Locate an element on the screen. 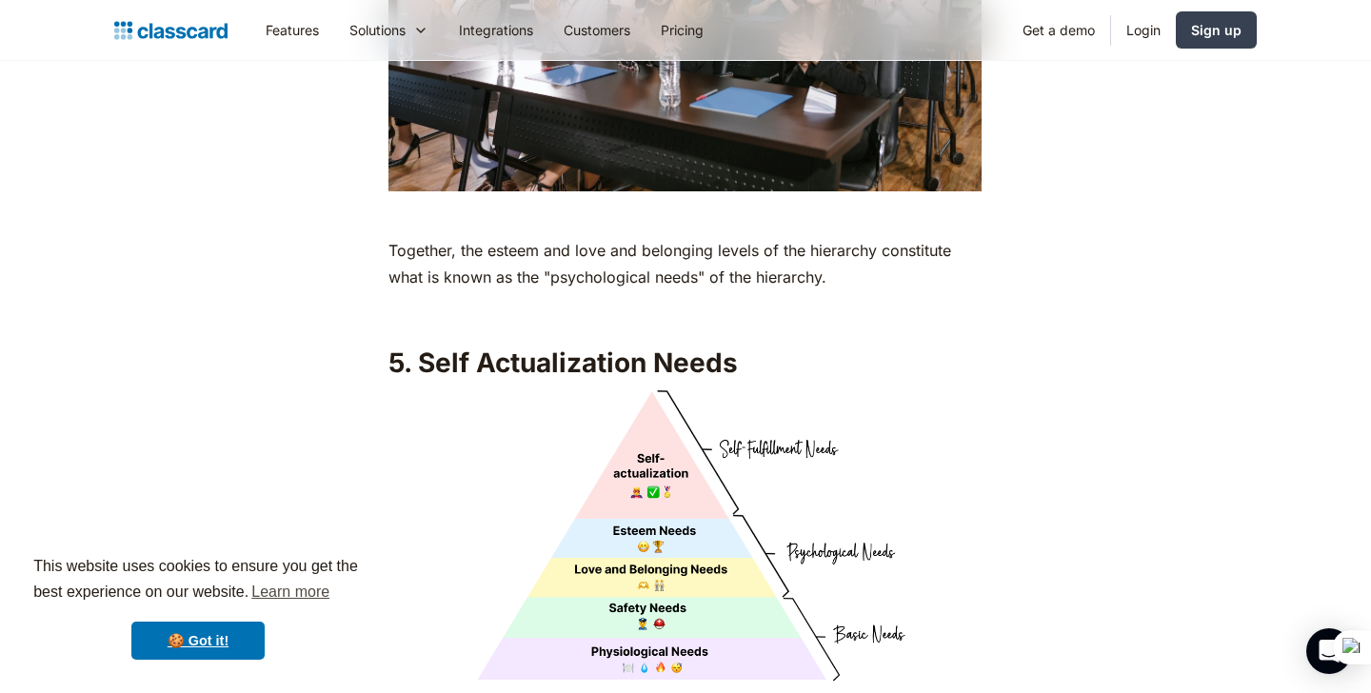  a: Pricing is located at coordinates (682, 30).